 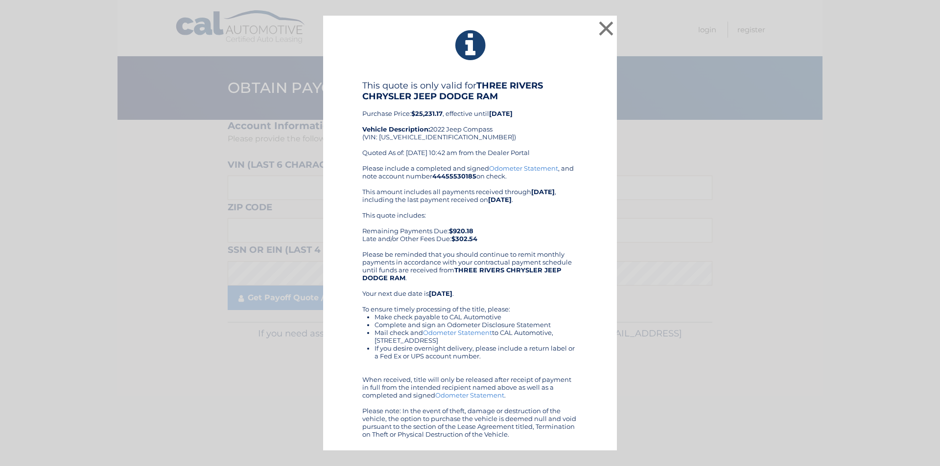 I want to click on b: $920.18, so click(x=461, y=231).